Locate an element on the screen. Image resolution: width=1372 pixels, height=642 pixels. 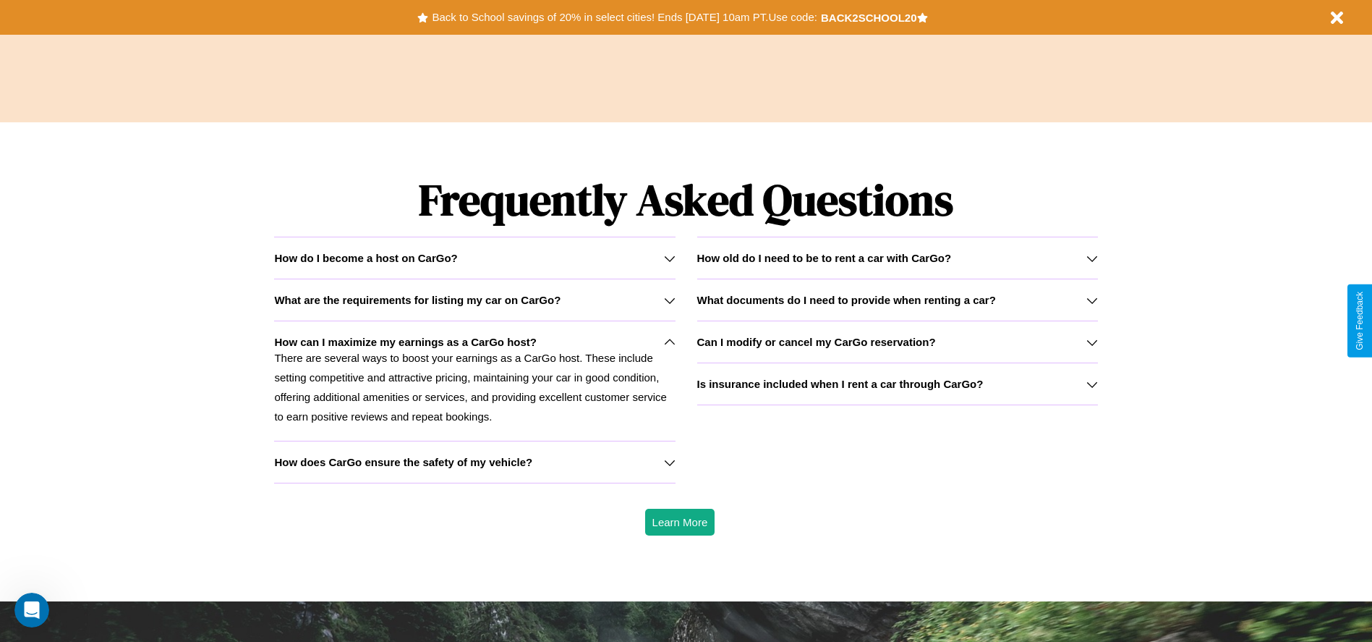
p: There are several ways to boost your earnings as a CarGo host. These include setting competitive ... is located at coordinates (474, 387).